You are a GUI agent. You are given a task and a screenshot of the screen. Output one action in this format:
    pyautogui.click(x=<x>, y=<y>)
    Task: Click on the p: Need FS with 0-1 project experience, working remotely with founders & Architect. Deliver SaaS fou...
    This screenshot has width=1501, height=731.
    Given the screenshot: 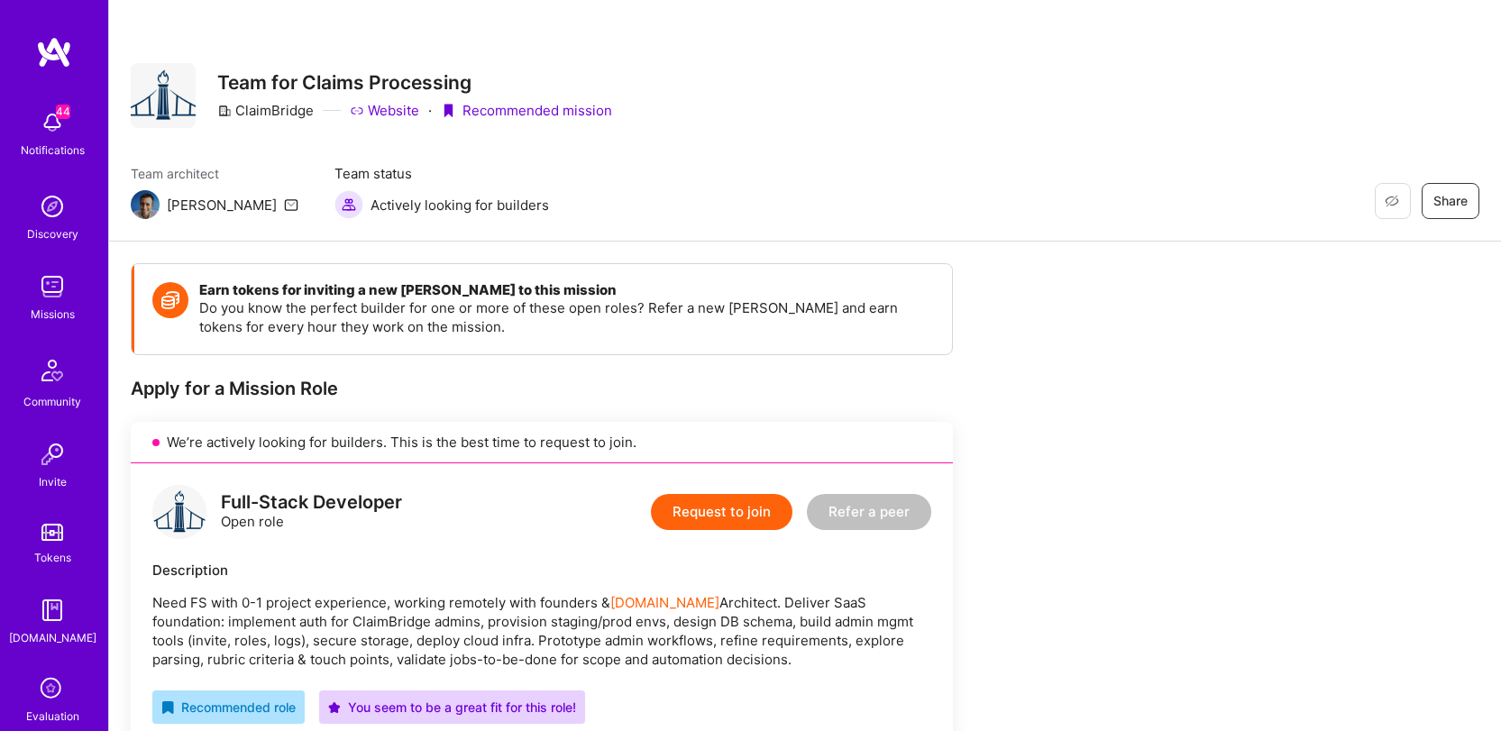 What is the action you would take?
    pyautogui.click(x=542, y=631)
    